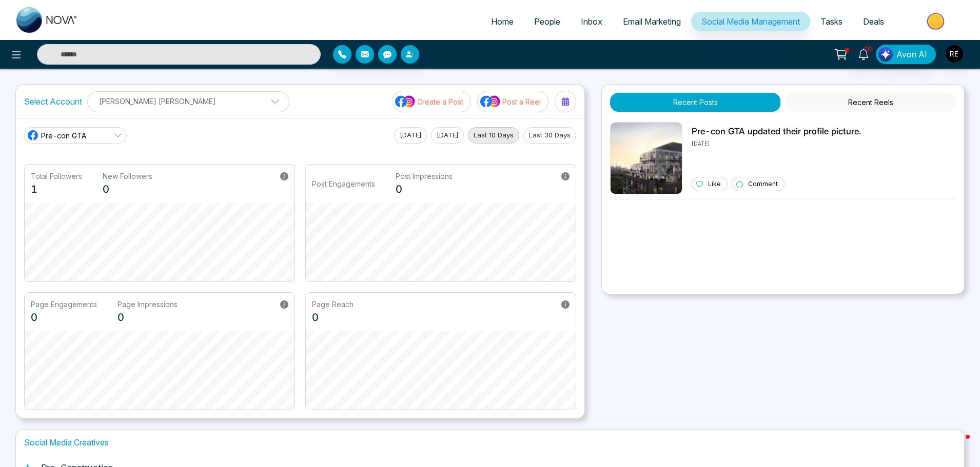 This screenshot has width=980, height=467. I want to click on span: People, so click(547, 22).